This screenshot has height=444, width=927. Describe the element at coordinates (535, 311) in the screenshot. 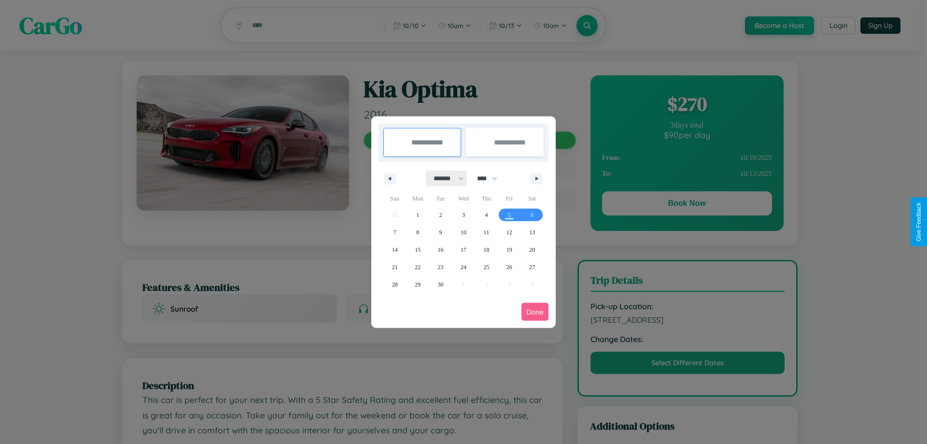

I see `button: Done` at that location.